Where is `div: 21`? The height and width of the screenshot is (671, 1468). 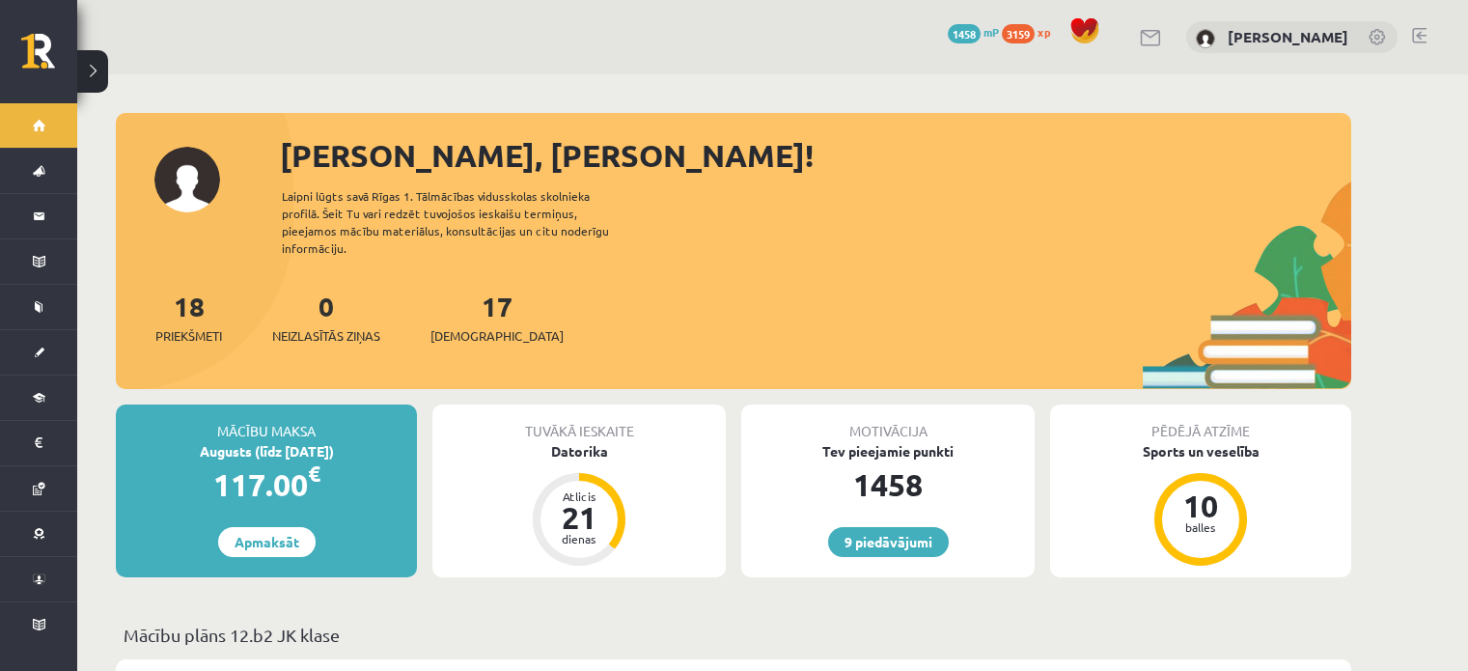
div: 21 is located at coordinates (579, 517).